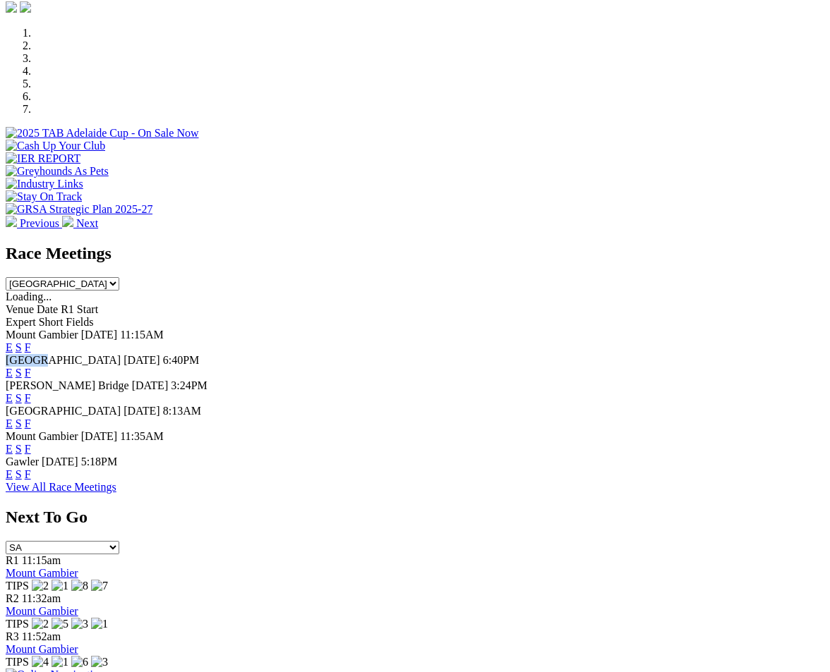 The image size is (830, 672). I want to click on img: chevron-right-pager-white.svg, so click(68, 222).